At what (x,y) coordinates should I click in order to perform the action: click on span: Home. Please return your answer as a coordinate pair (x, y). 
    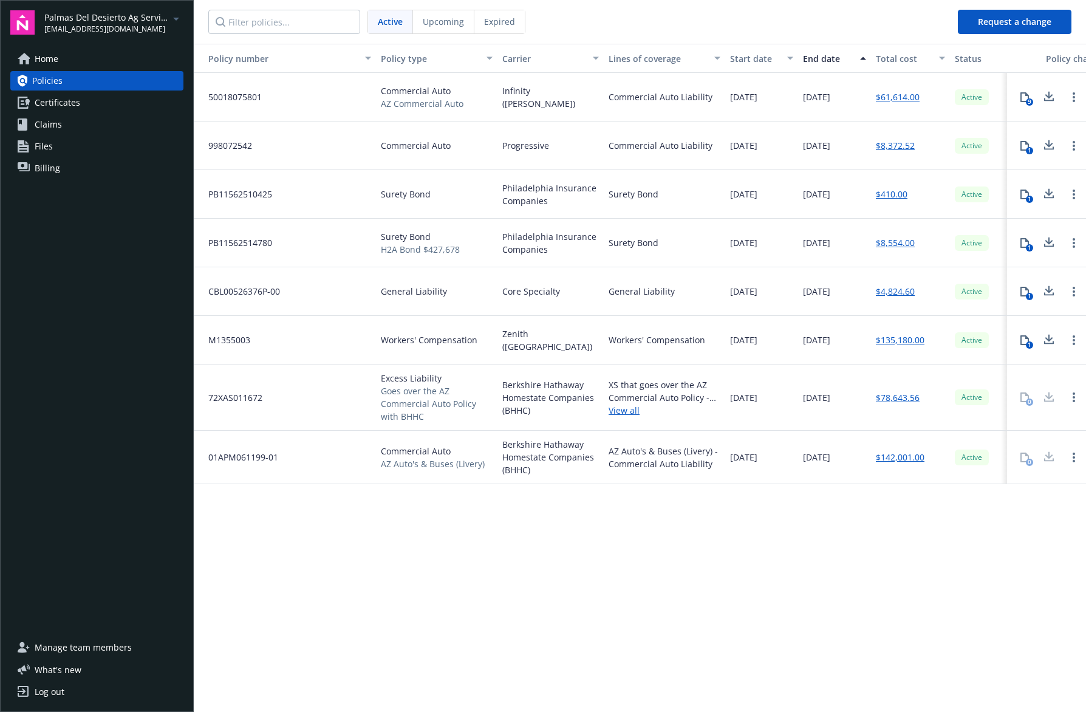
    Looking at the image, I should click on (46, 59).